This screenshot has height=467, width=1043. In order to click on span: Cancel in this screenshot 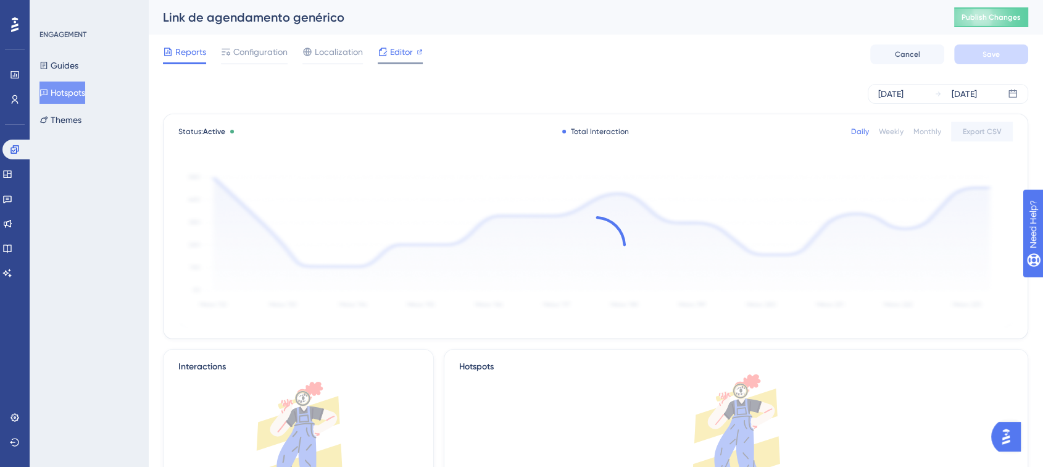, I will do `click(908, 54)`.